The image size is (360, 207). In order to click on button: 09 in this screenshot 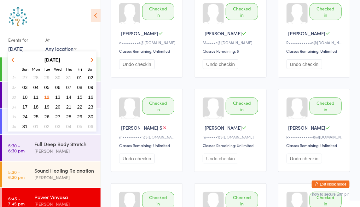, I will do `click(90, 87)`.